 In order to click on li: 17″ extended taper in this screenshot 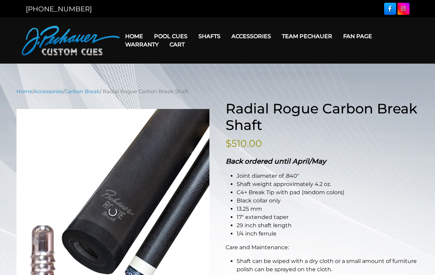, I will do `click(328, 217)`.